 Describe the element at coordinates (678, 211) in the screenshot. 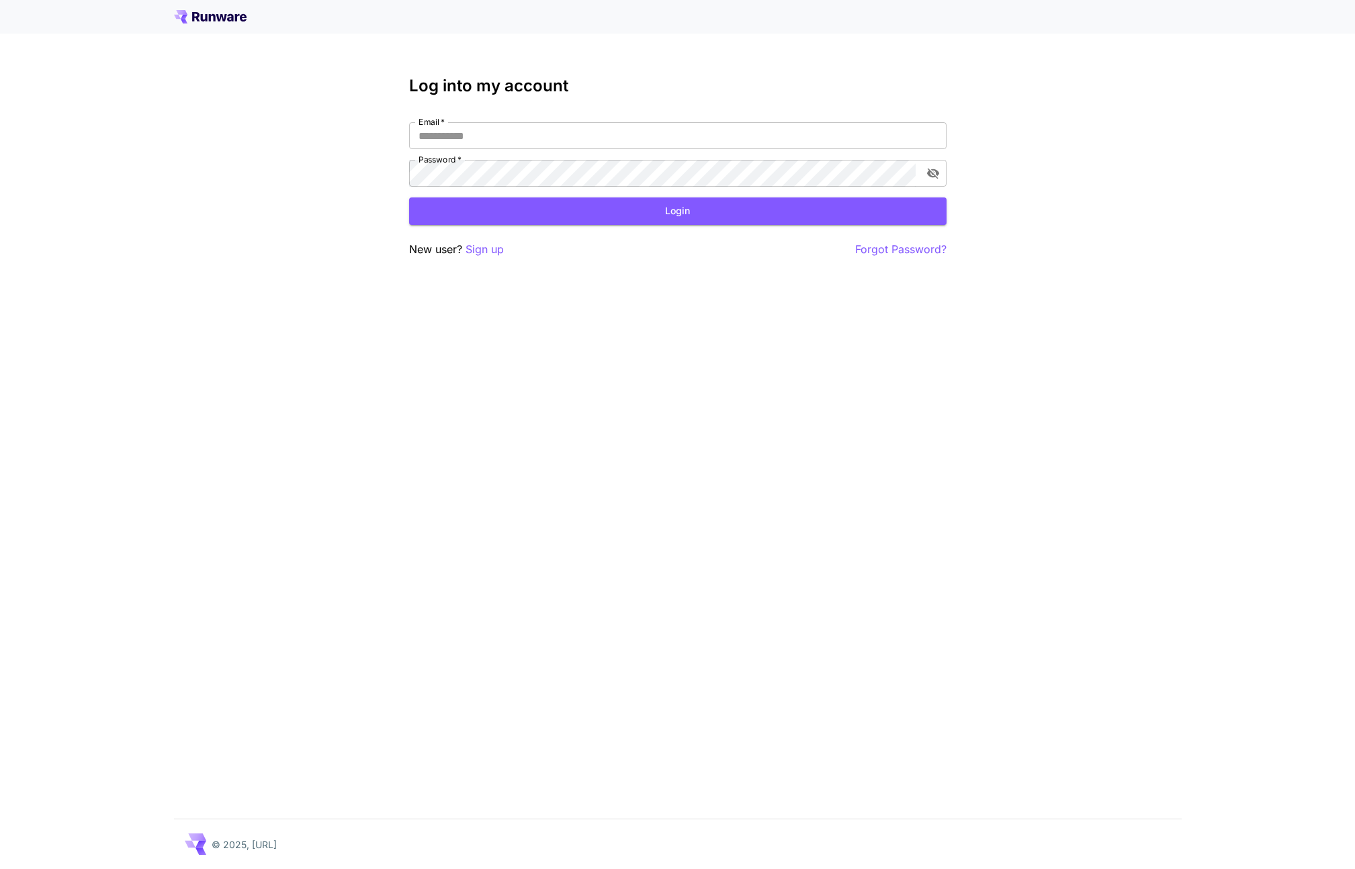

I see `button: Login` at that location.